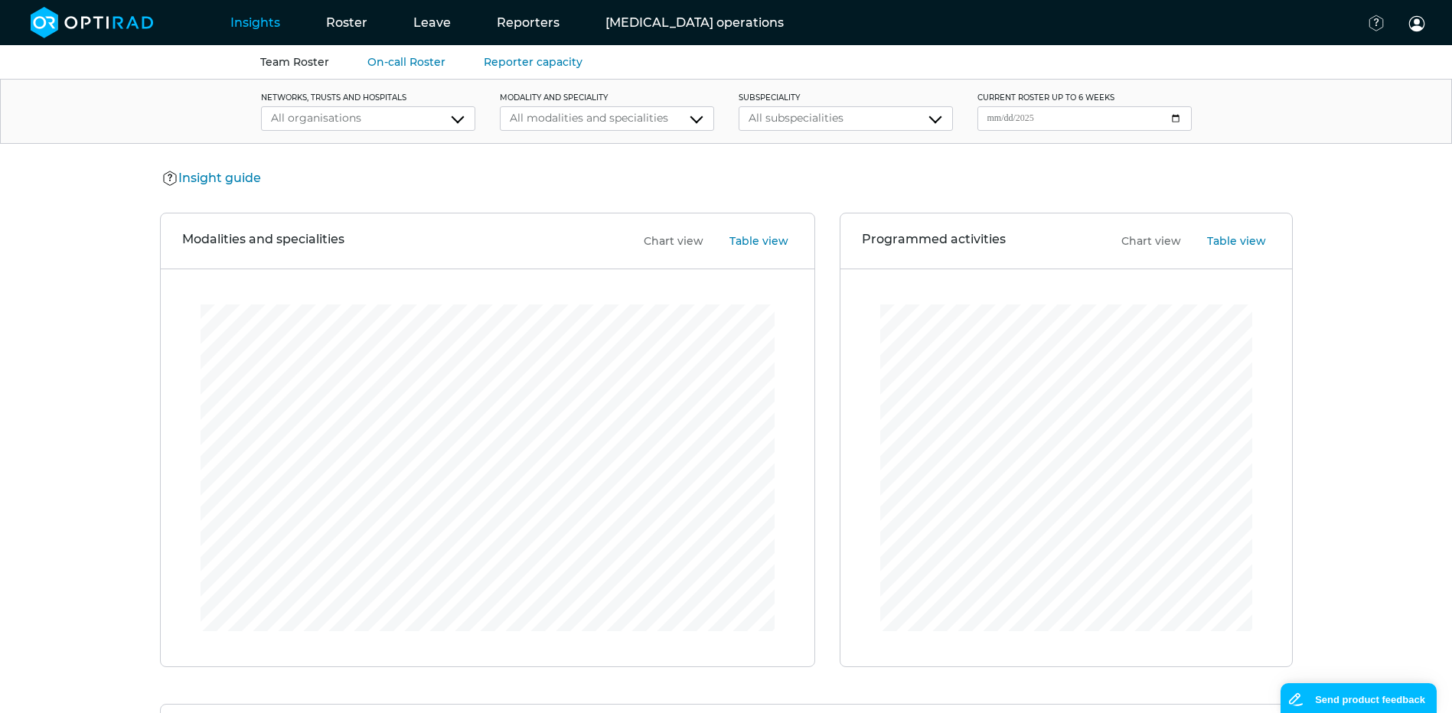  I want to click on a: Reporter capacity, so click(533, 62).